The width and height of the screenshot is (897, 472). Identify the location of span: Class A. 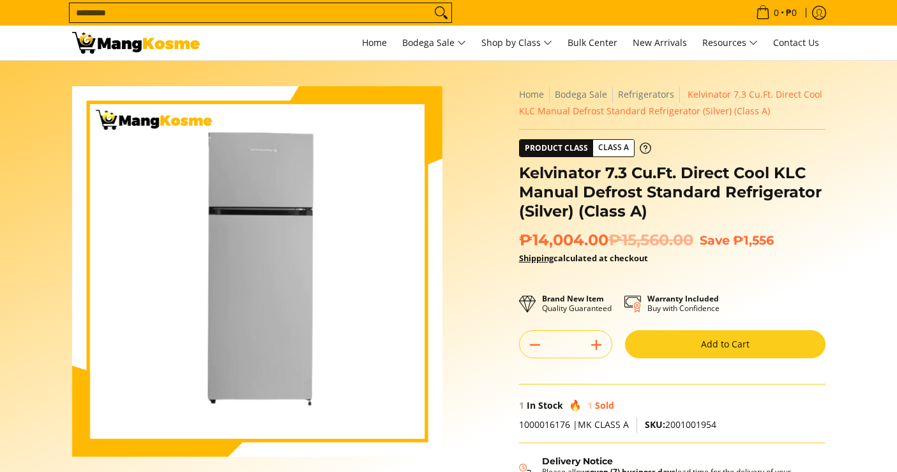
(613, 147).